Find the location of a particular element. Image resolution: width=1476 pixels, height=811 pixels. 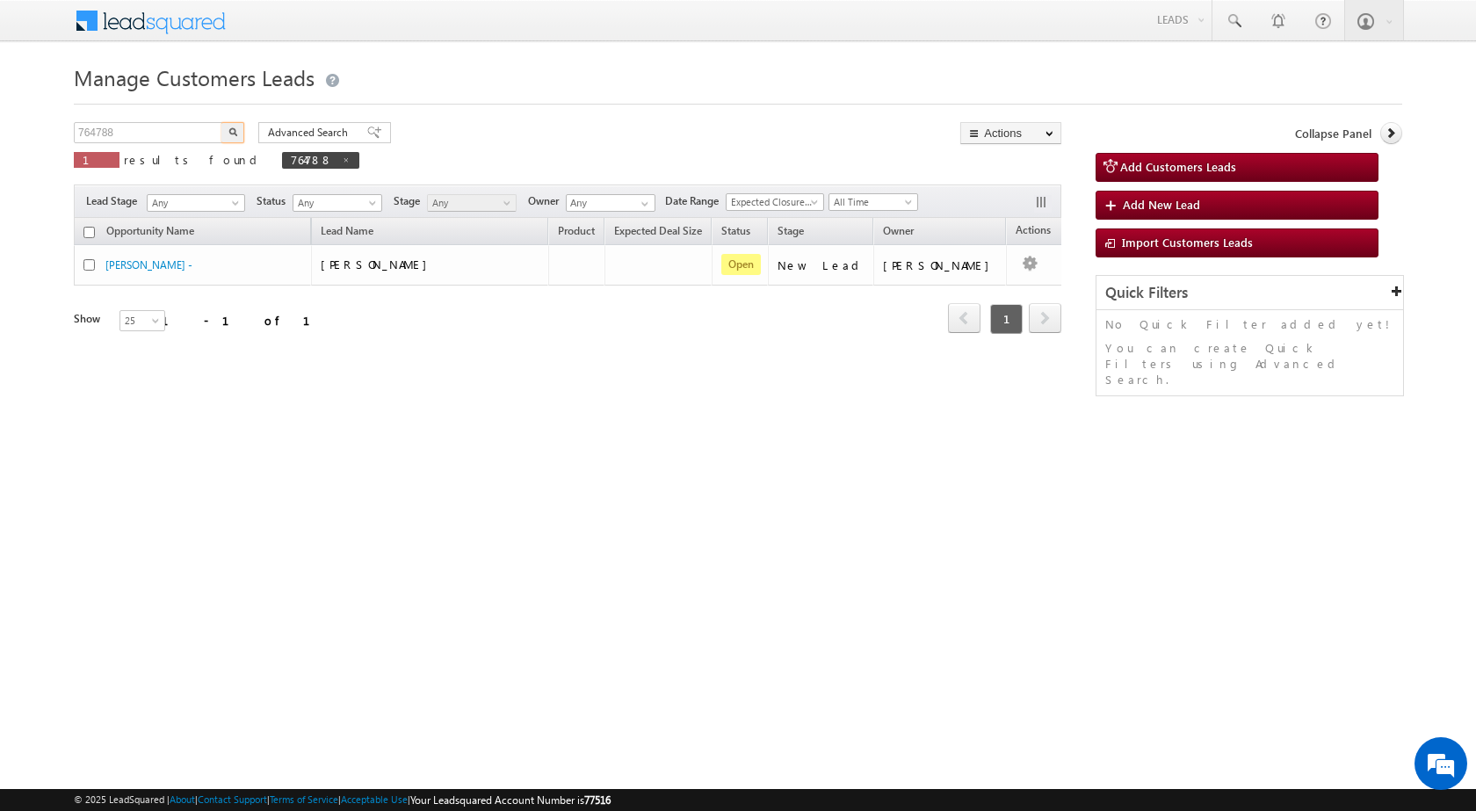

span: 77516 is located at coordinates (597, 799).